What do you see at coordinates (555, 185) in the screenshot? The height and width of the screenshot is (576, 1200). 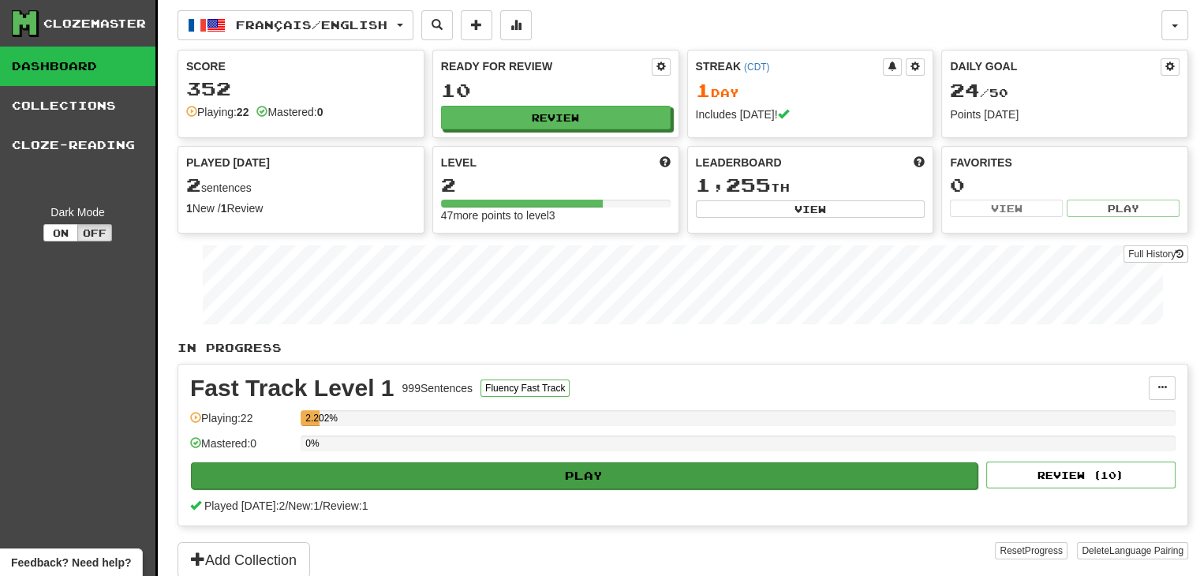 I see `div: 2` at bounding box center [555, 185].